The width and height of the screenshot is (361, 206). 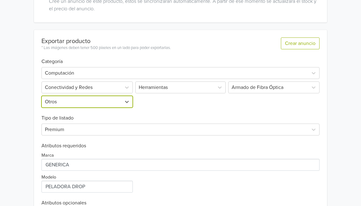 What do you see at coordinates (180, 114) in the screenshot?
I see `h6: Tipo de listado` at bounding box center [180, 114].